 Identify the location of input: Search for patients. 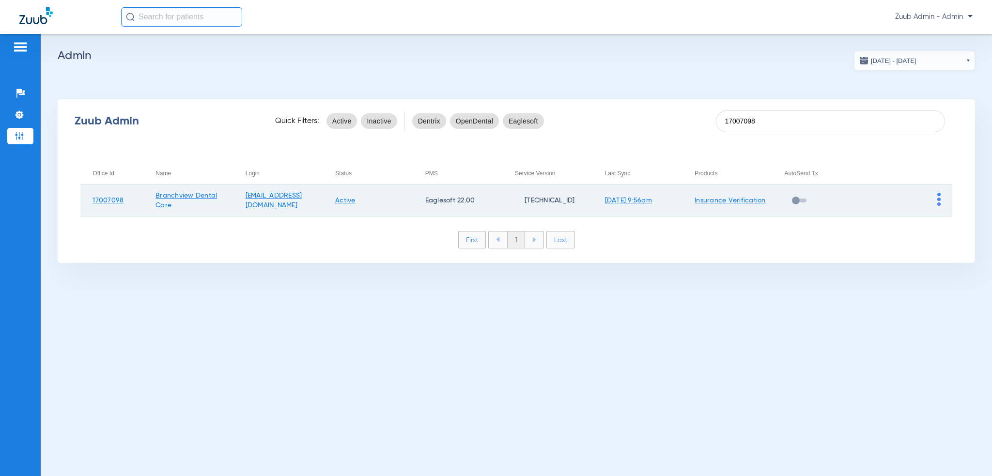
(182, 17).